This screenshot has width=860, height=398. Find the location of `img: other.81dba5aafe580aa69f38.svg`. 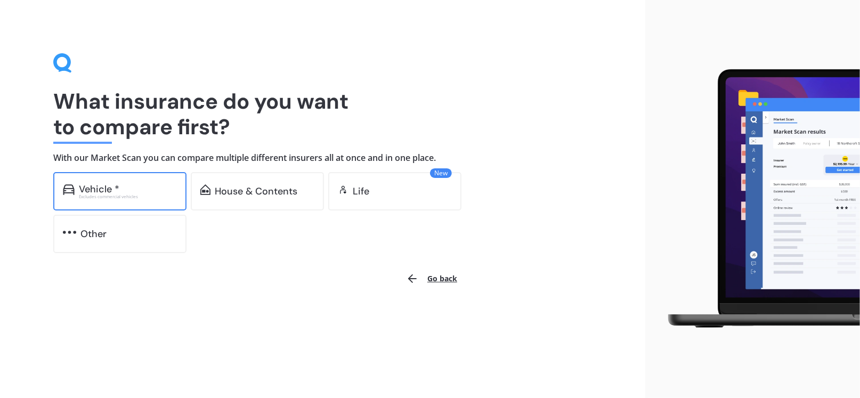

img: other.81dba5aafe580aa69f38.svg is located at coordinates (69, 232).